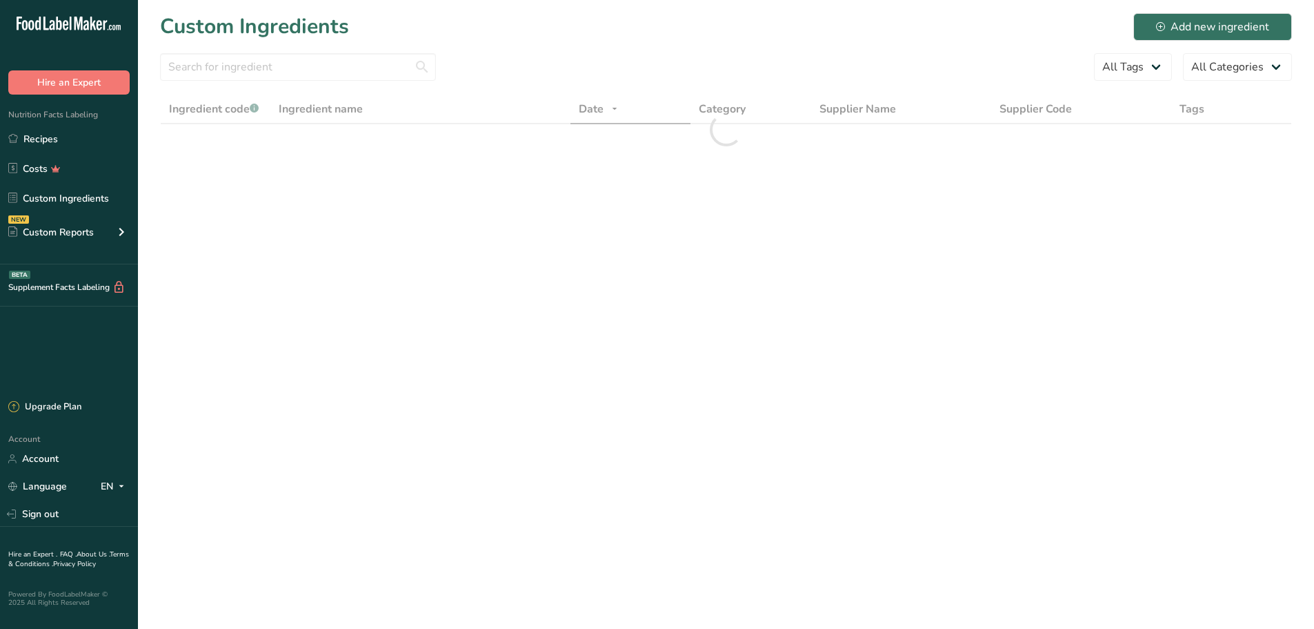 This screenshot has width=1314, height=629. Describe the element at coordinates (1213, 27) in the screenshot. I see `button: Add new ingredient` at that location.